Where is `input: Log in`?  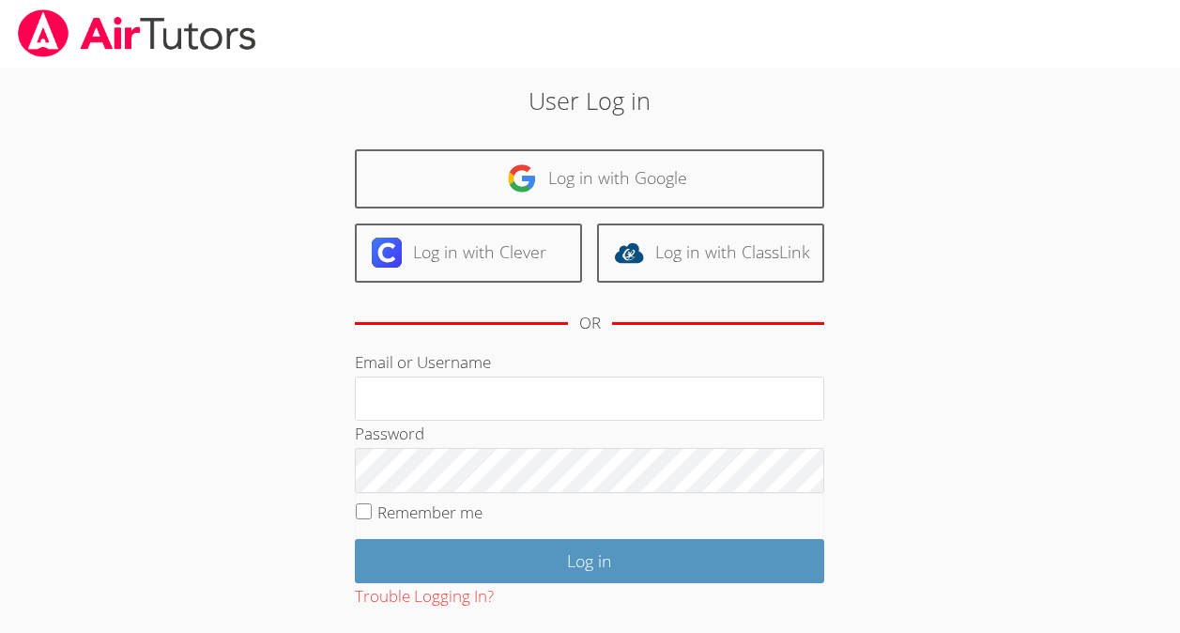
input: Log in is located at coordinates (590, 561).